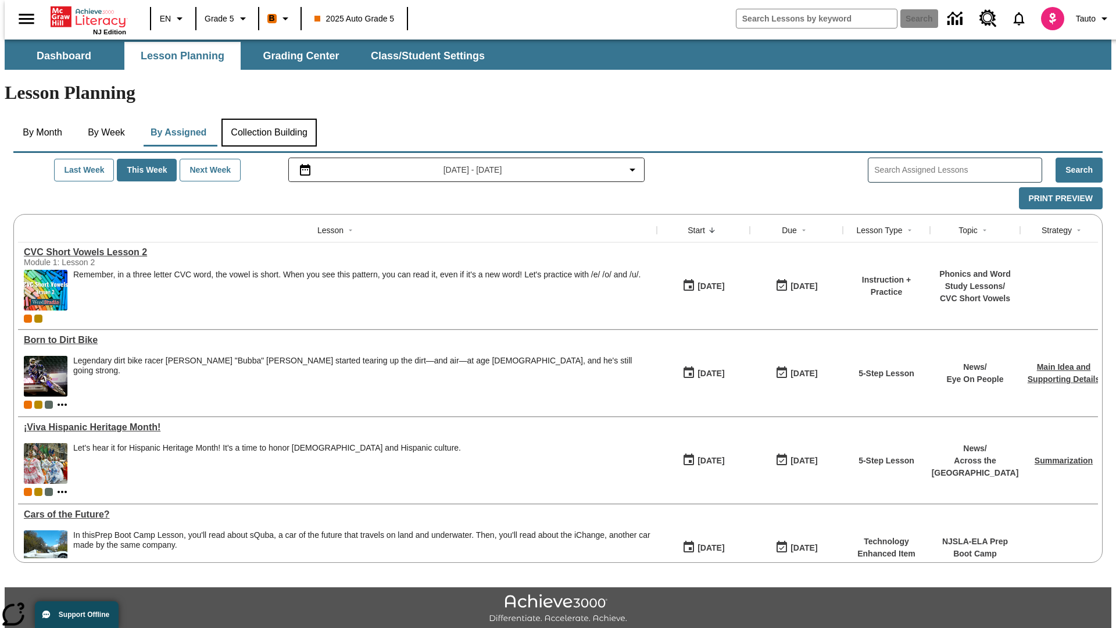 This screenshot has width=1116, height=628. I want to click on a: Data Center, so click(957, 19).